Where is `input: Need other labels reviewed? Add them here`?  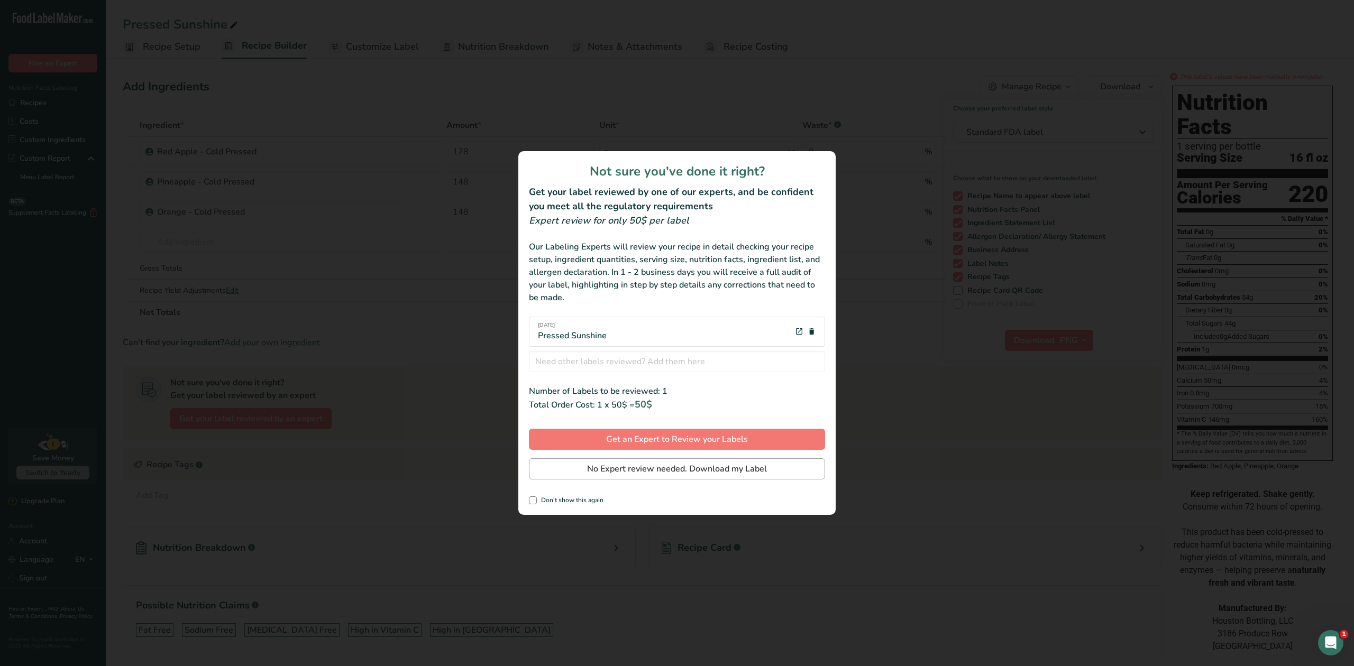 input: Need other labels reviewed? Add them here is located at coordinates (677, 362).